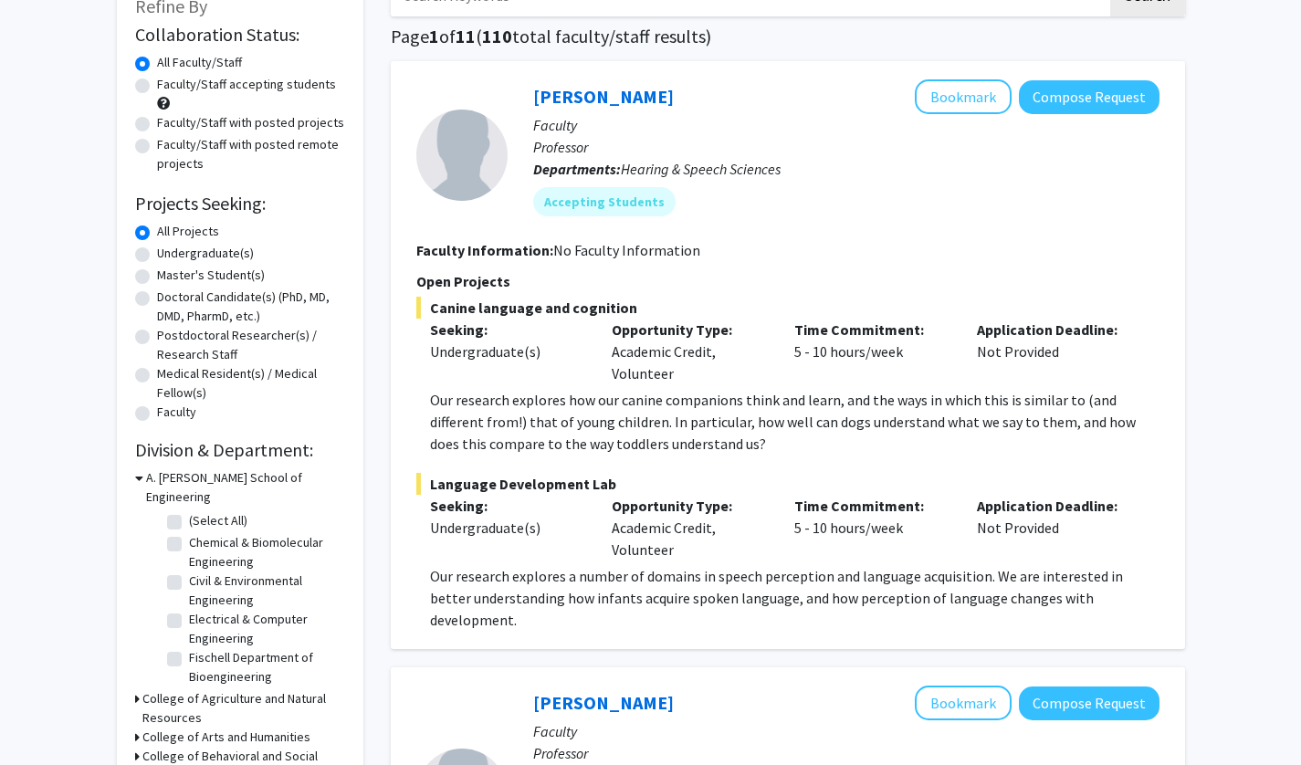  What do you see at coordinates (788, 484) in the screenshot?
I see `span: Language Development Lab` at bounding box center [788, 484].